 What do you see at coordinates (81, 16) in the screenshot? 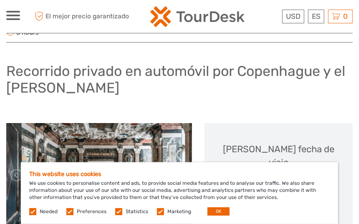
I see `span: El mejor precio garantizado` at bounding box center [81, 16].